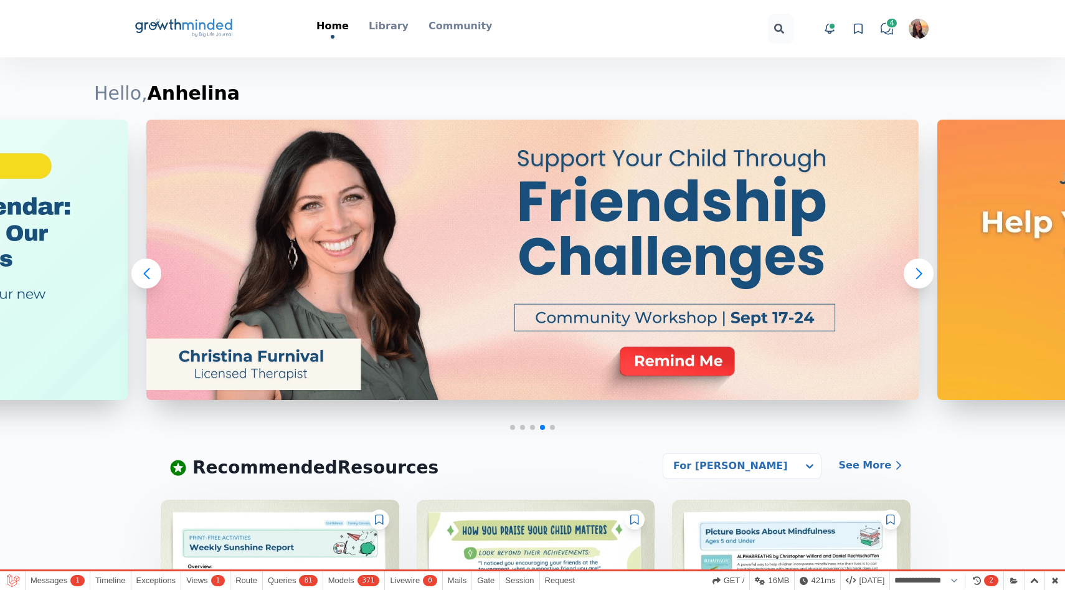 The width and height of the screenshot is (1065, 590). I want to click on p: Community, so click(460, 26).